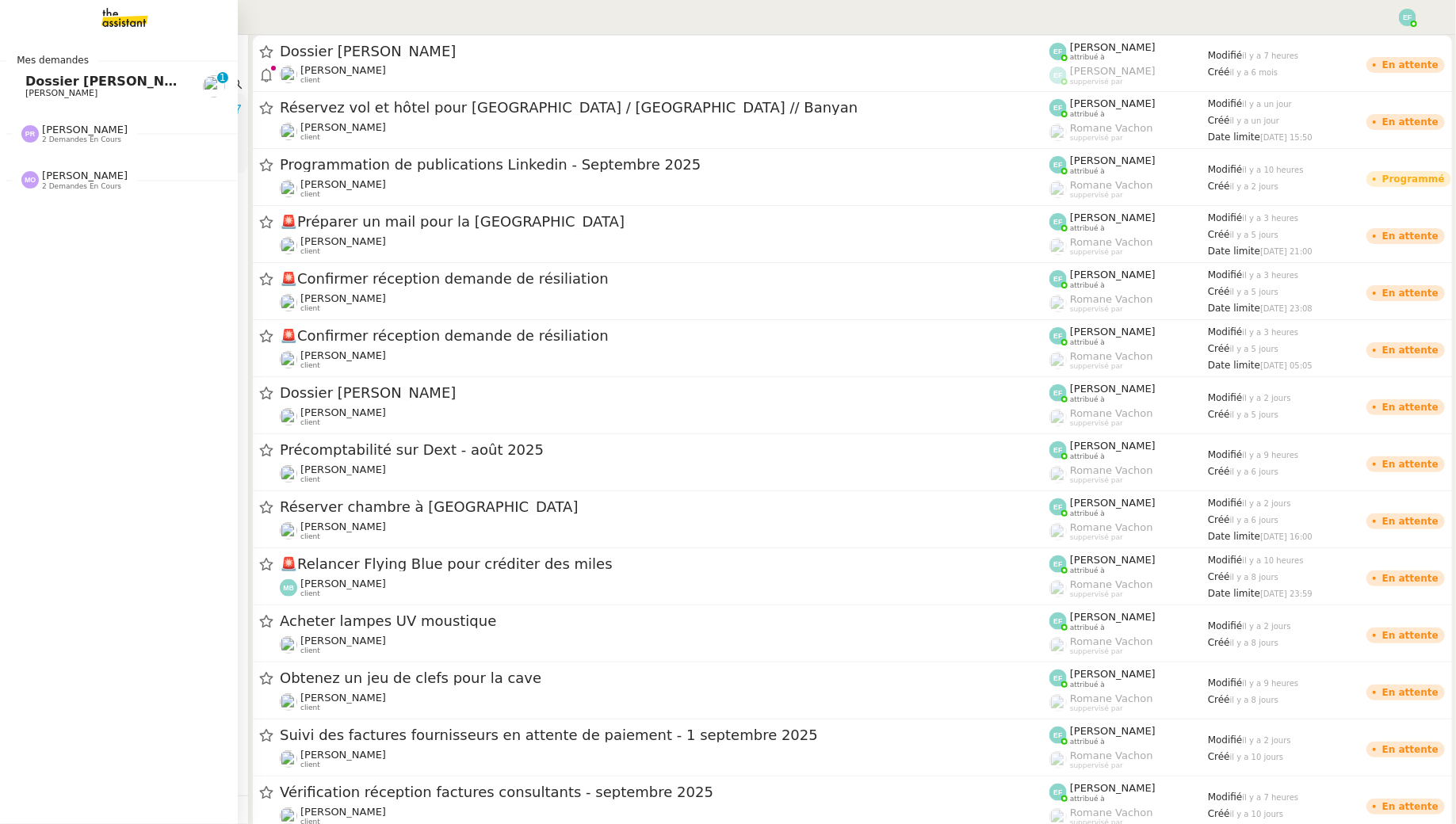 Image resolution: width=1456 pixels, height=824 pixels. I want to click on img: users%2Fx9OnqzEMlAUNG38rkK8jkyzjKjJ3%2Favatar%2F1516609952611.jpeg, so click(289, 189).